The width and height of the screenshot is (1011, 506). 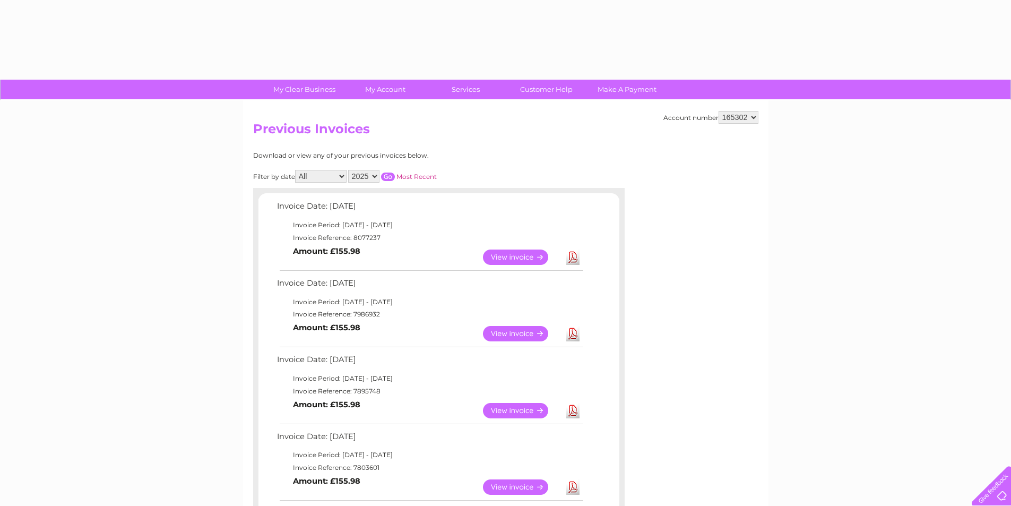 What do you see at coordinates (417, 176) in the screenshot?
I see `a: Most Recent` at bounding box center [417, 176].